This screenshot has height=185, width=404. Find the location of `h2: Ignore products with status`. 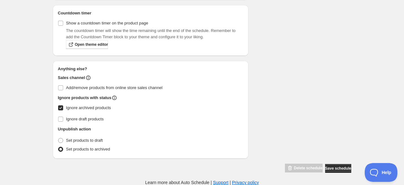

h2: Ignore products with status is located at coordinates (85, 98).